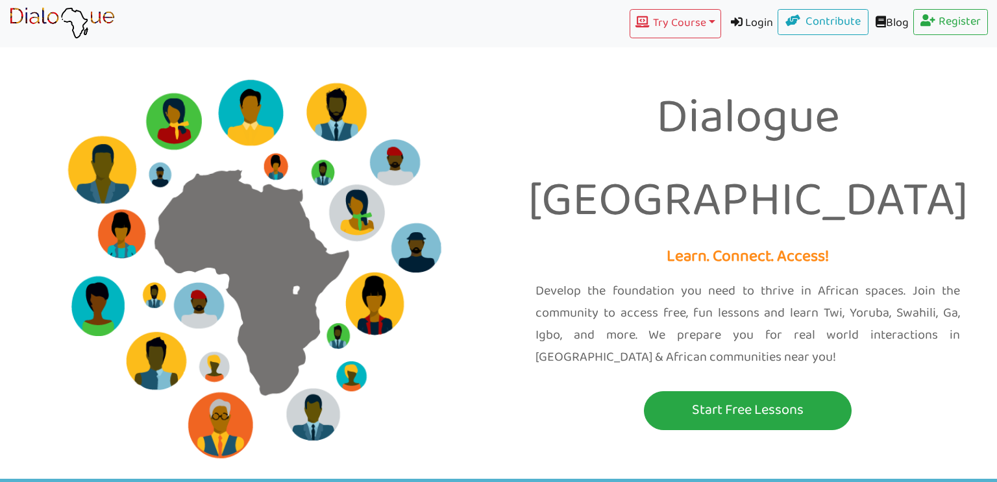 The height and width of the screenshot is (482, 997). What do you see at coordinates (823, 22) in the screenshot?
I see `a: Contribute` at bounding box center [823, 22].